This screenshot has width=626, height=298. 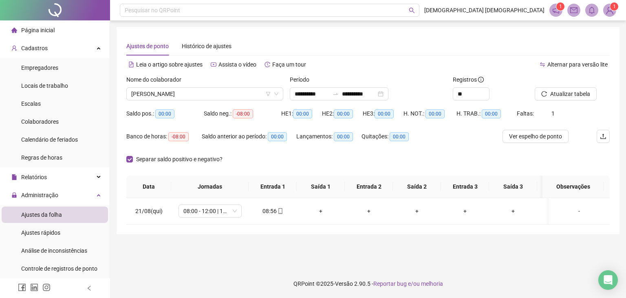 I want to click on th: Saída 3, so click(x=513, y=186).